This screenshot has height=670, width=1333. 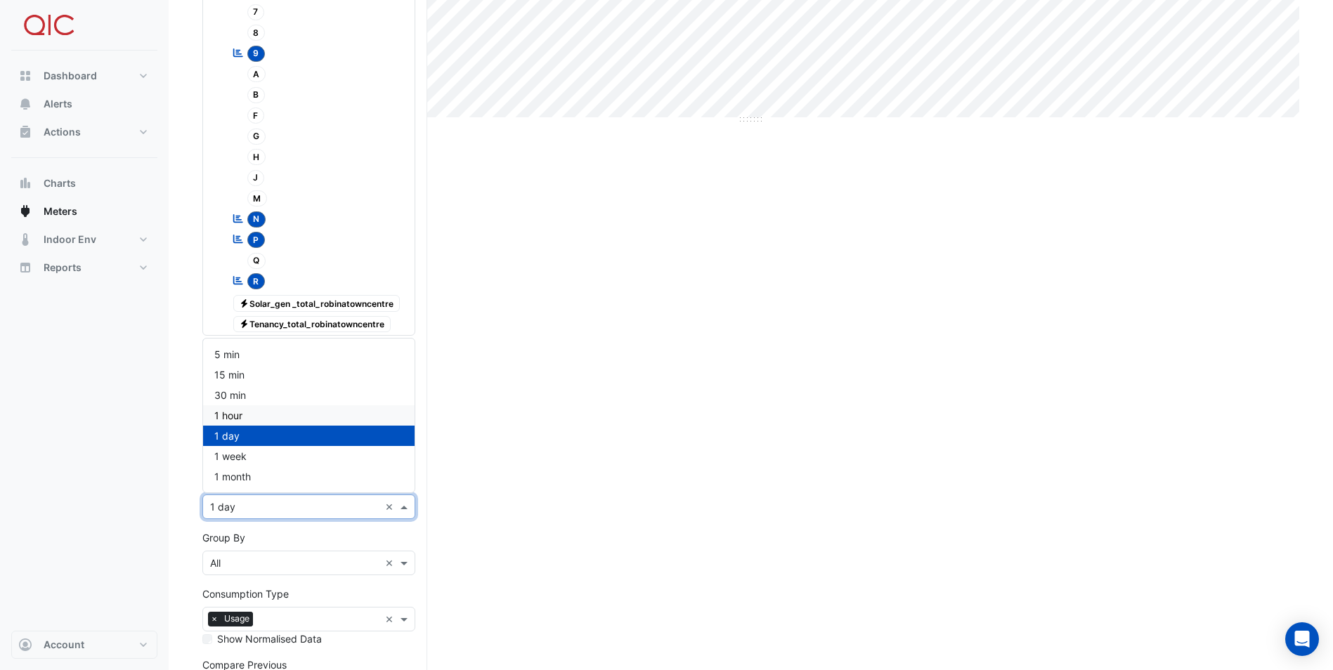 What do you see at coordinates (256, 136) in the screenshot?
I see `span: G` at bounding box center [256, 136].